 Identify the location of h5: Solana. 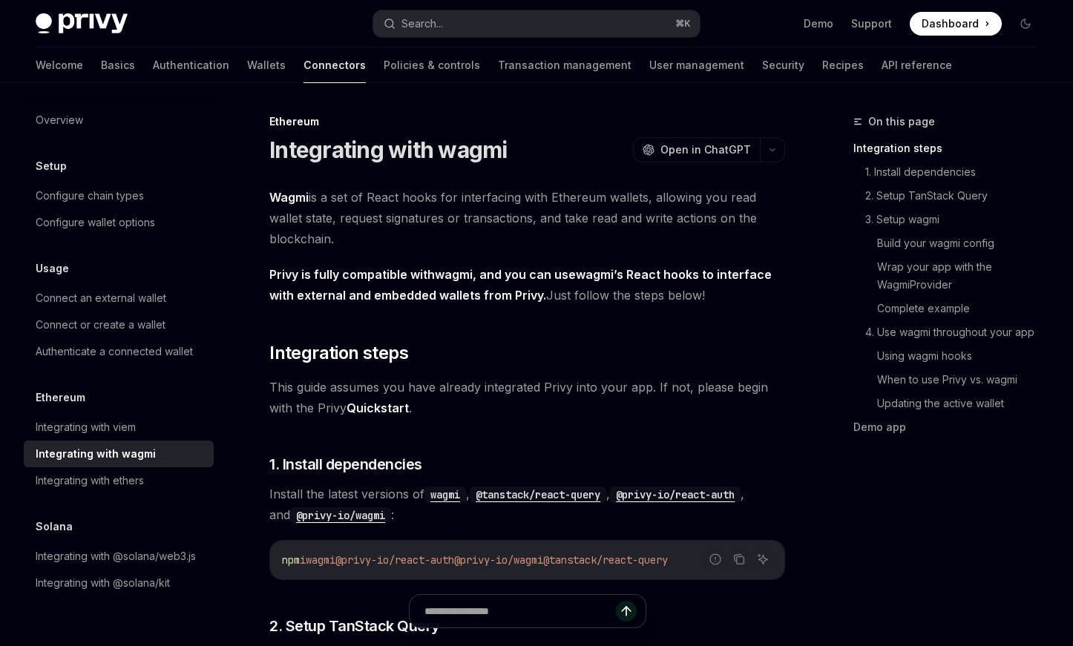
(54, 527).